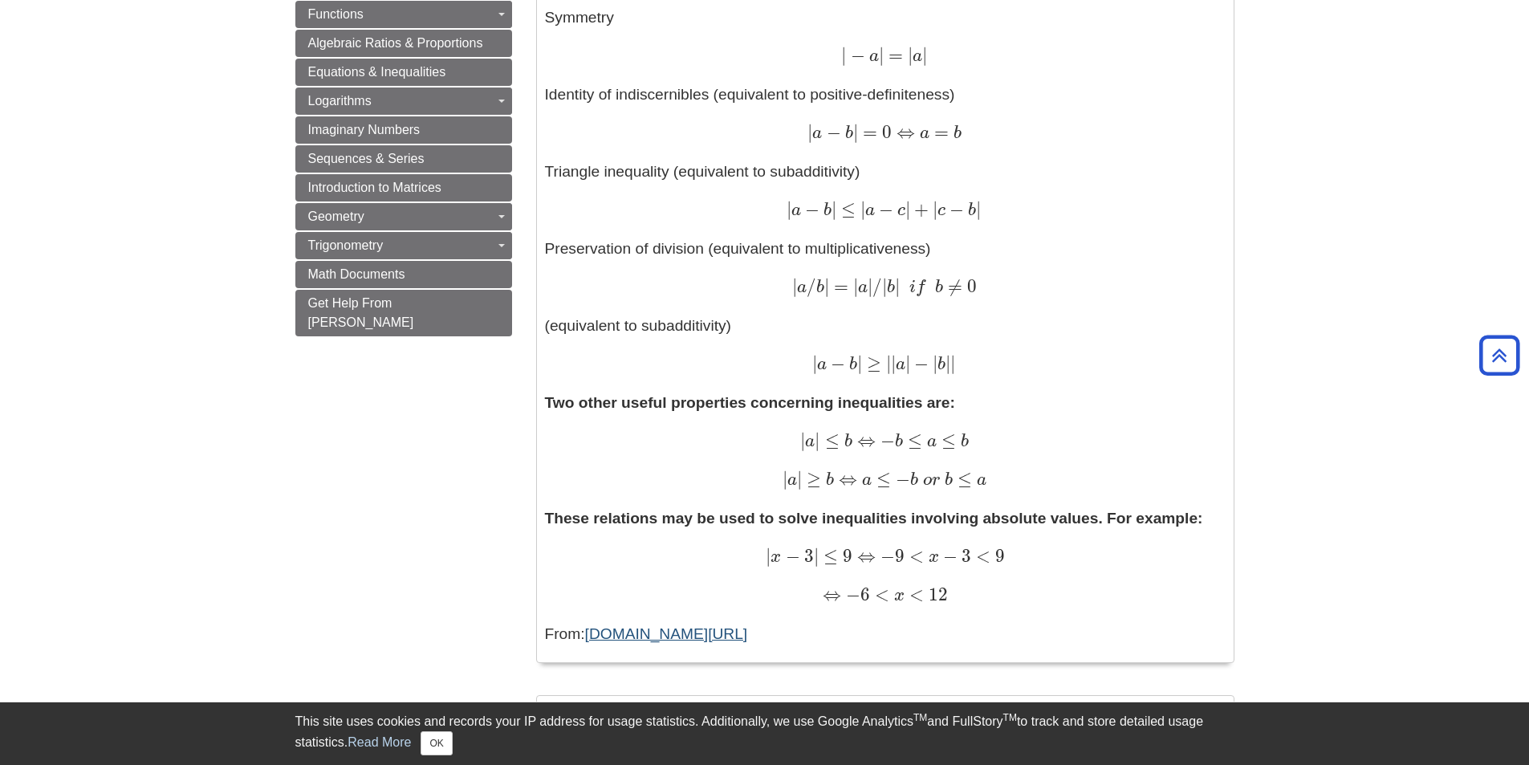  What do you see at coordinates (404, 72) in the screenshot?
I see `a: Equations & Inequalities` at bounding box center [404, 72].